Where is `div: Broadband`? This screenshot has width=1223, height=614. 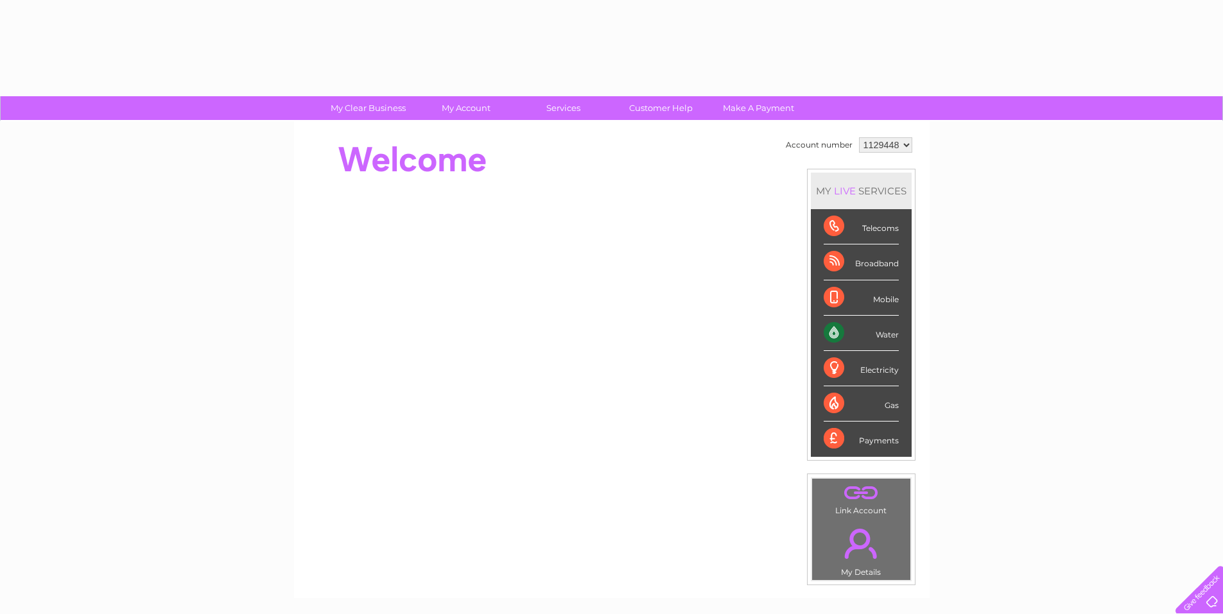
div: Broadband is located at coordinates (861, 262).